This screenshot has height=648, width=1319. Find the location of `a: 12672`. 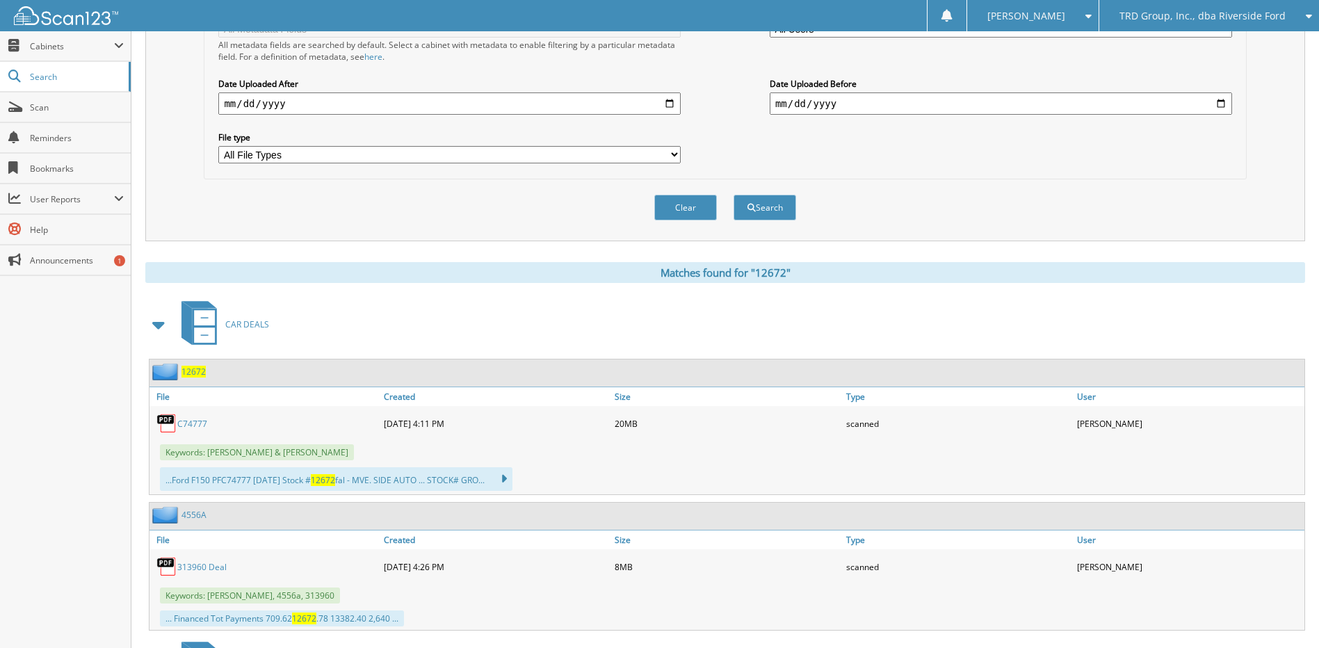

a: 12672 is located at coordinates (193, 371).